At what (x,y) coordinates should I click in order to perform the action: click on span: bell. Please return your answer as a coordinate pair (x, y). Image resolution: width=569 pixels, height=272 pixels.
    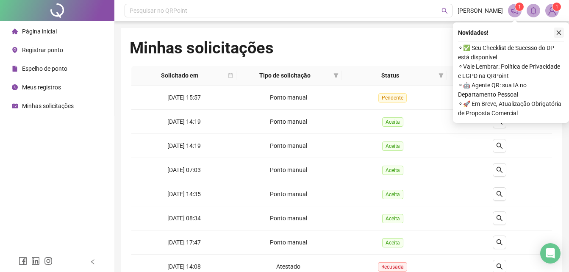
    Looking at the image, I should click on (534, 11).